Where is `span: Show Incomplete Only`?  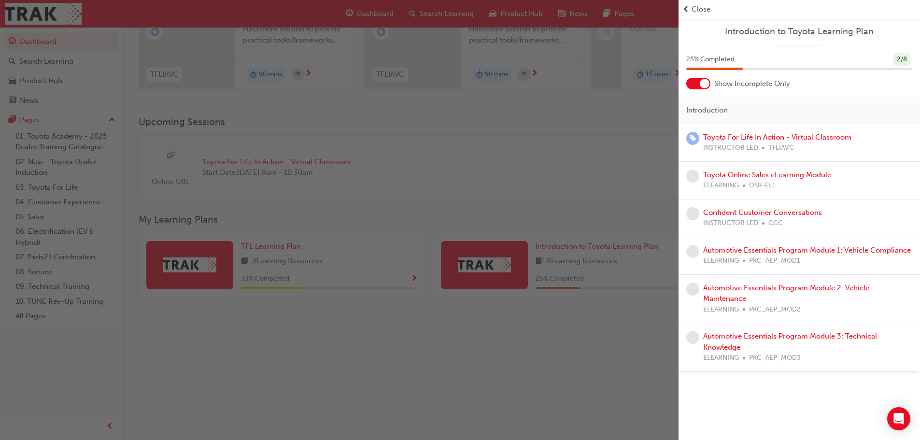 span: Show Incomplete Only is located at coordinates (752, 84).